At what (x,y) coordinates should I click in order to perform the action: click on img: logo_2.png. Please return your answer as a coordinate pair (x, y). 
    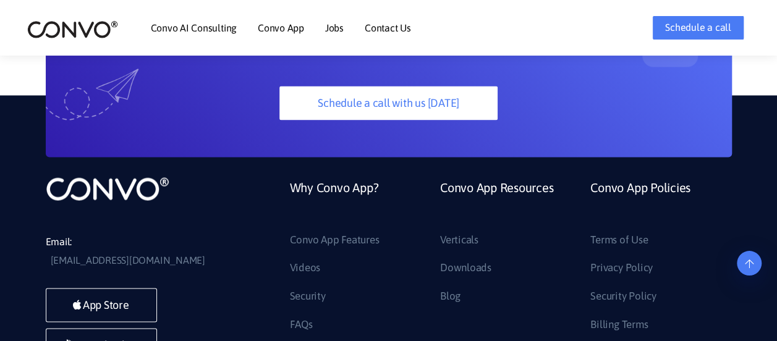
    Looking at the image, I should click on (72, 29).